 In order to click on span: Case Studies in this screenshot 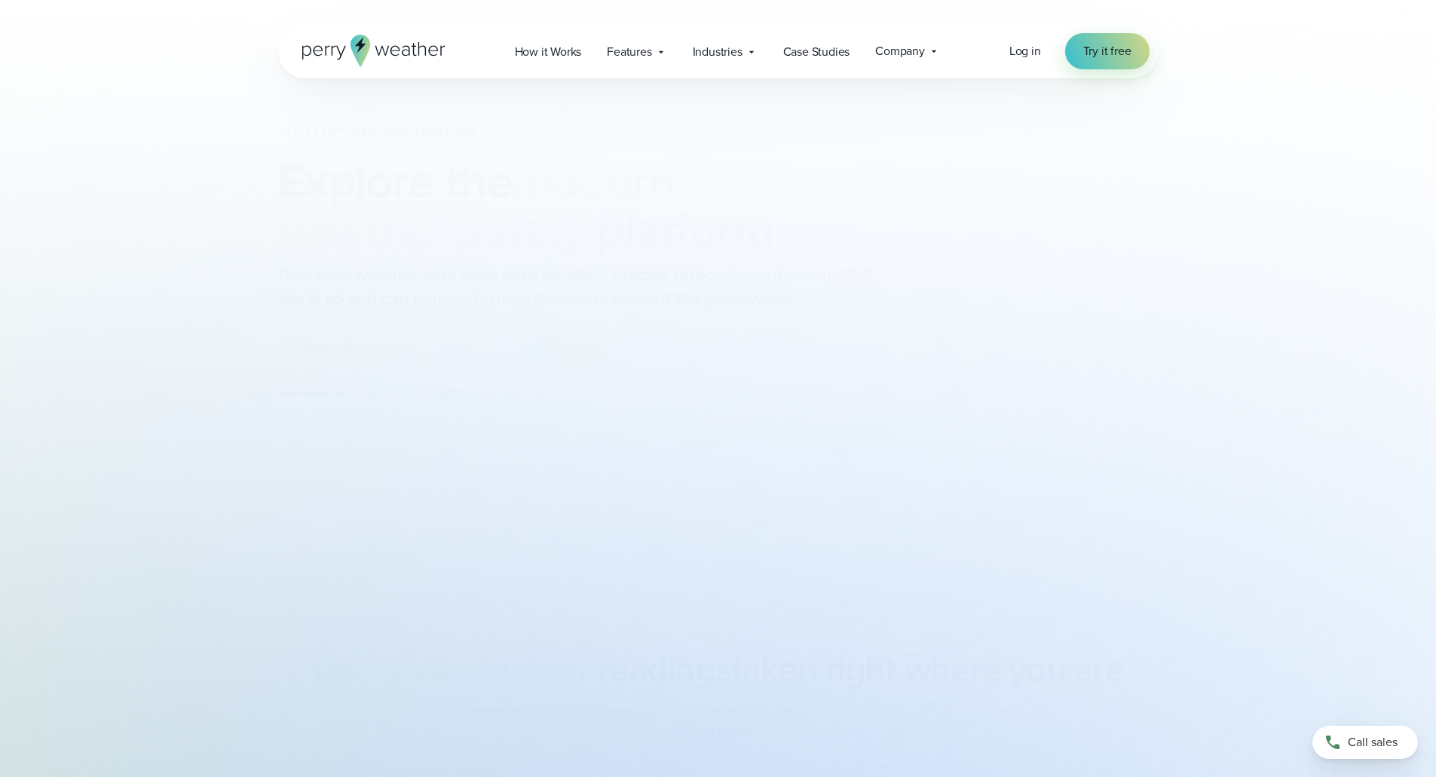, I will do `click(817, 52)`.